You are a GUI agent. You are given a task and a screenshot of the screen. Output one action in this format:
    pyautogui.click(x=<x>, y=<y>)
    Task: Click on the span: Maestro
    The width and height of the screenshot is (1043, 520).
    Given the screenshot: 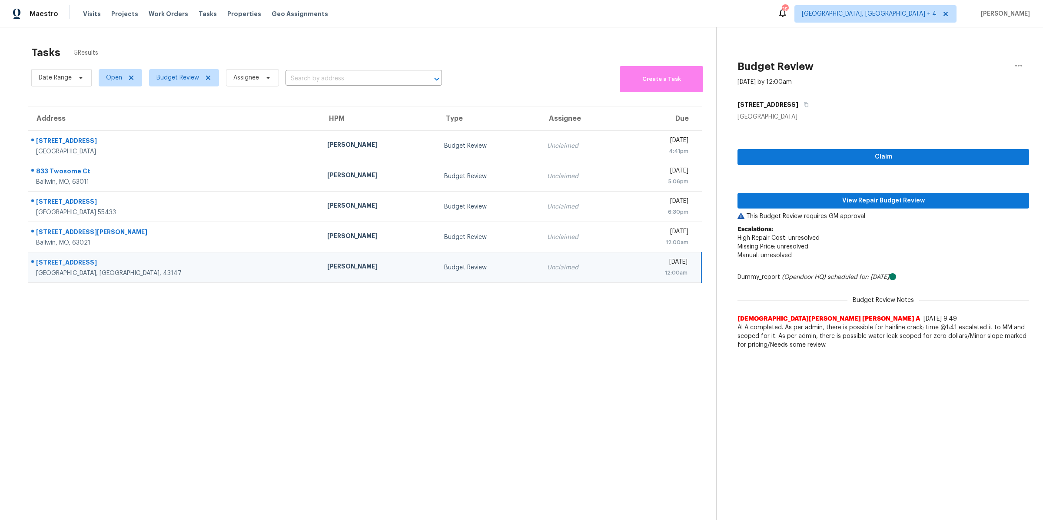 What is the action you would take?
    pyautogui.click(x=44, y=14)
    